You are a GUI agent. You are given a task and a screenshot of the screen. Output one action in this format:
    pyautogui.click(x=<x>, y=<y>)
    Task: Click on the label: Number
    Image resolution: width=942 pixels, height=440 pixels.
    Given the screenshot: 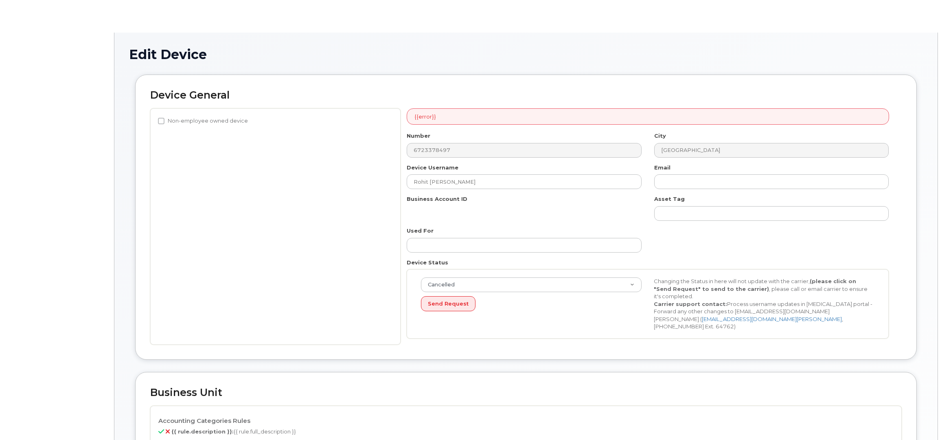 What is the action you would take?
    pyautogui.click(x=418, y=136)
    